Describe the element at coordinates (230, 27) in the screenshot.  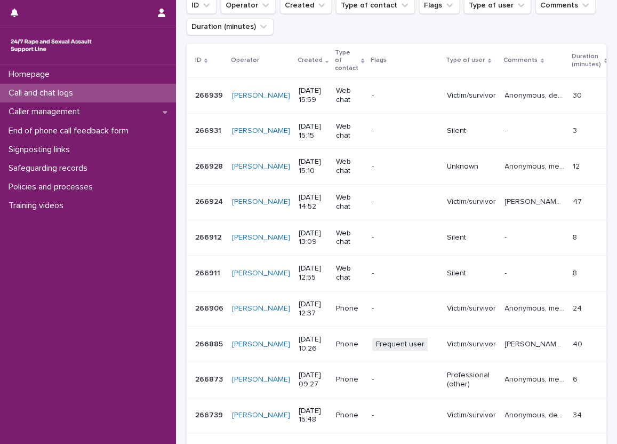
I see `button: Duration (minutes)` at that location.